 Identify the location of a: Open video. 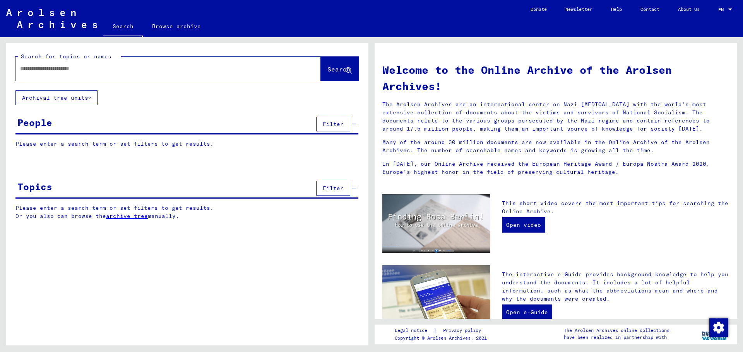
(523, 225).